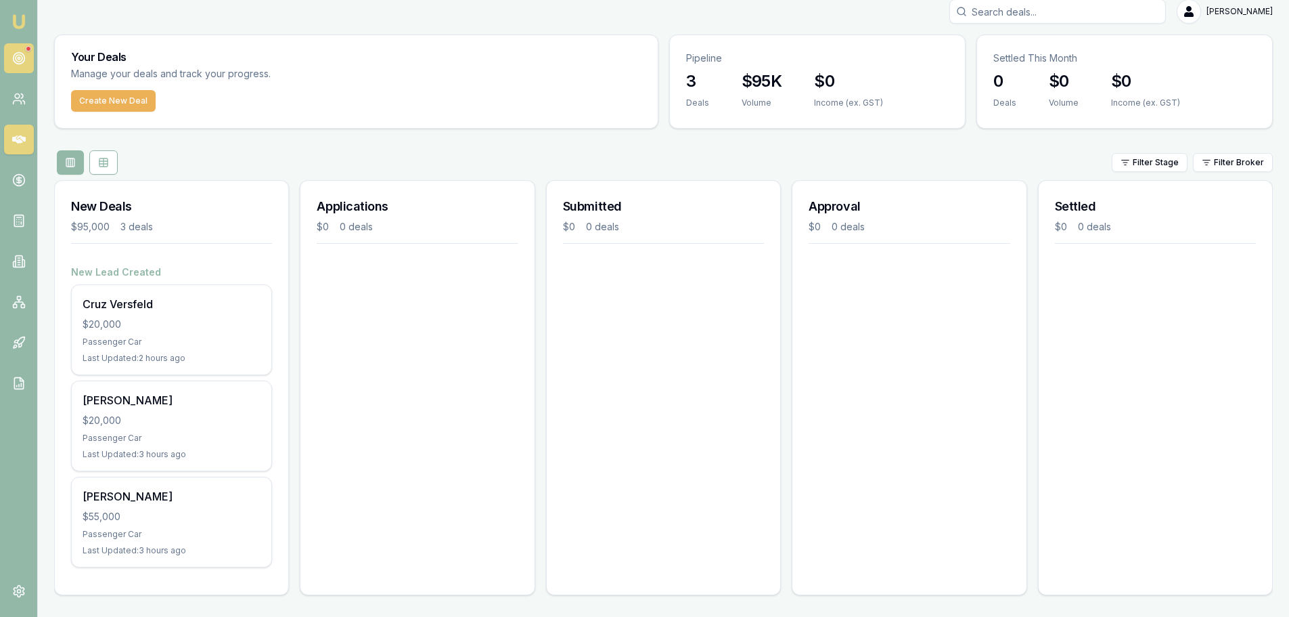 Image resolution: width=1289 pixels, height=617 pixels. I want to click on h3: $95K, so click(762, 81).